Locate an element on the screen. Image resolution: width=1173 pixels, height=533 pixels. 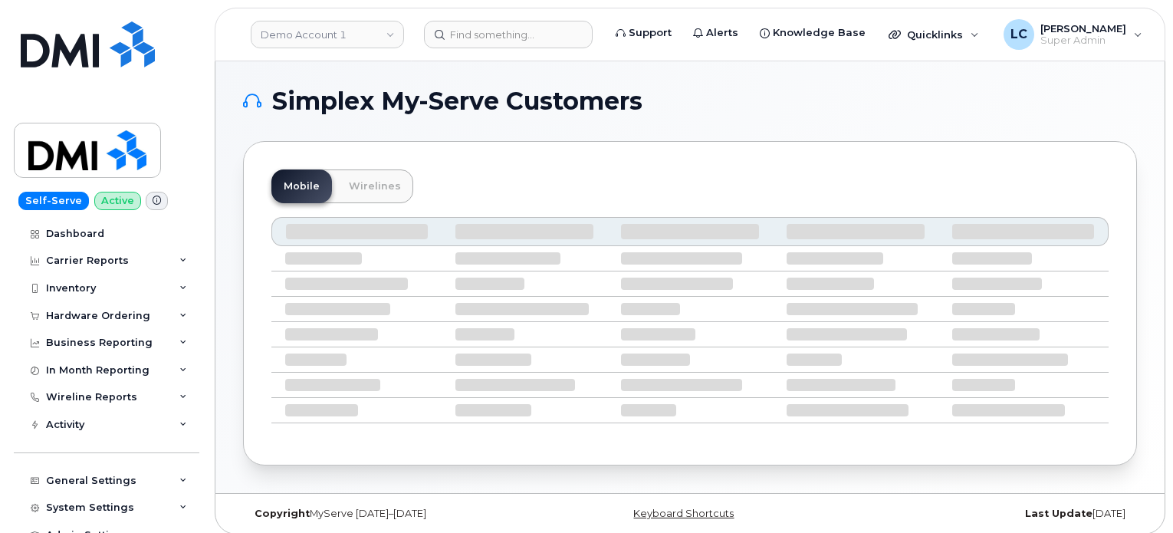
a: Wirelines is located at coordinates (375, 186).